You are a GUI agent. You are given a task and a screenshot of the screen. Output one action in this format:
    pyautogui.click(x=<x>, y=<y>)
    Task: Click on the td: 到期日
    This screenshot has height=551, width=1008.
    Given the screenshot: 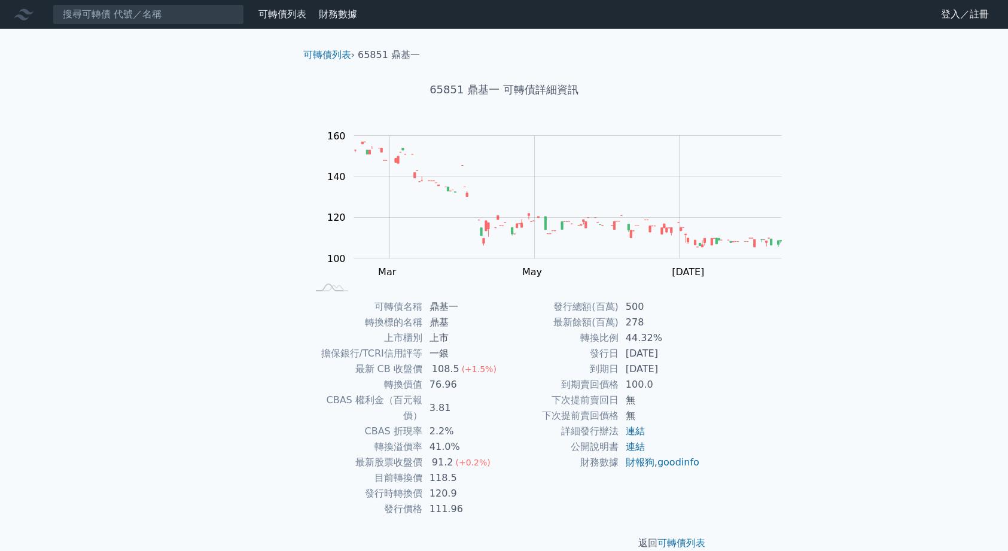 What is the action you would take?
    pyautogui.click(x=561, y=369)
    